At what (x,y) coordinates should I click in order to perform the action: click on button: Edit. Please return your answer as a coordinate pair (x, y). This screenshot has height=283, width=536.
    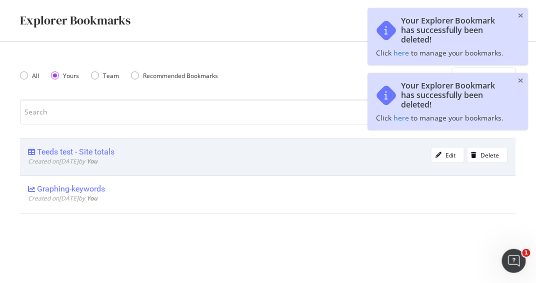
    Looking at the image, I should click on (448, 155).